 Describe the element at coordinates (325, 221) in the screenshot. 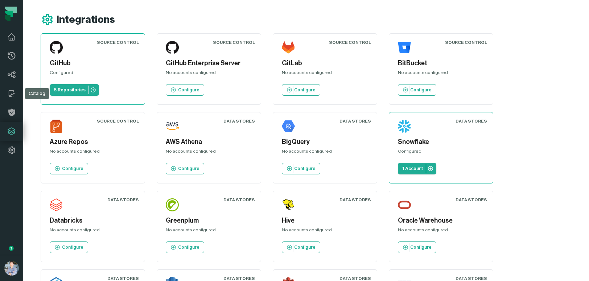

I see `h5: Hive` at that location.